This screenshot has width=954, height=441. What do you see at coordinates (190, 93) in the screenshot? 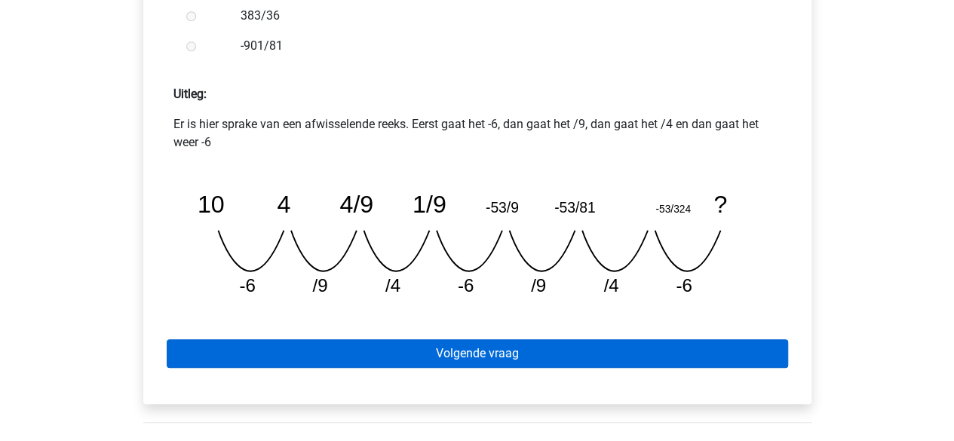
I see `strong: Uitleg:` at bounding box center [190, 93].